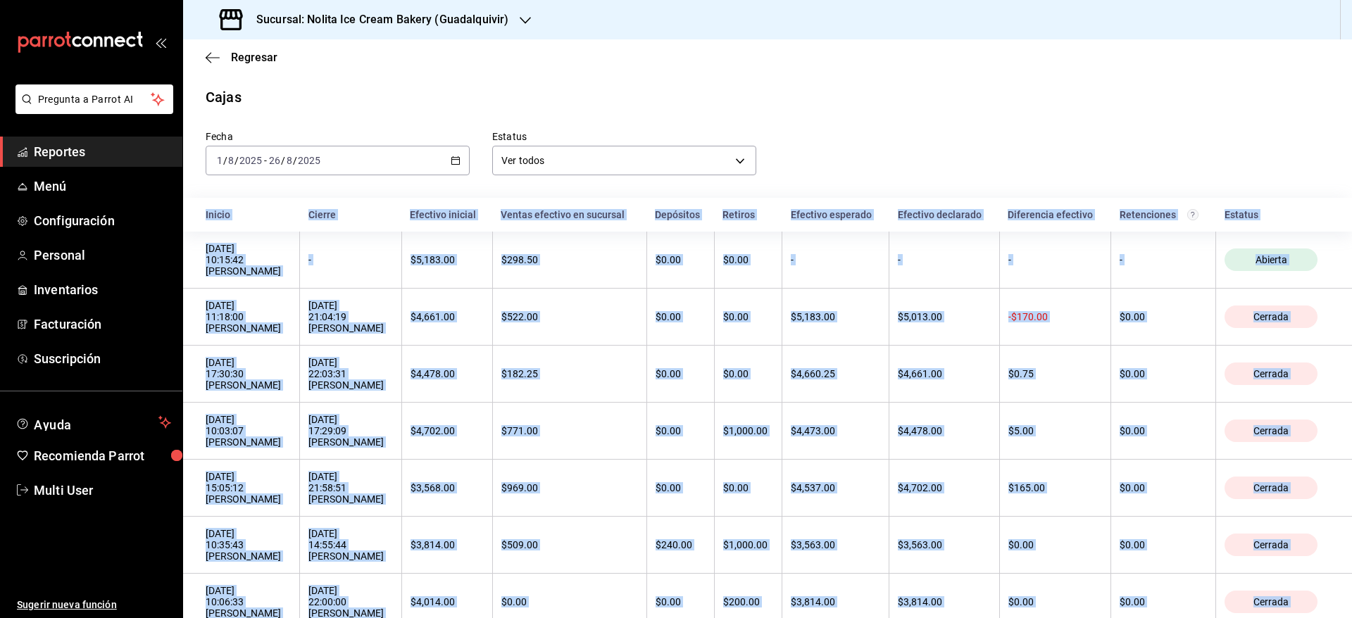  Describe the element at coordinates (161, 42) in the screenshot. I see `button: open_drawer_menu` at that location.